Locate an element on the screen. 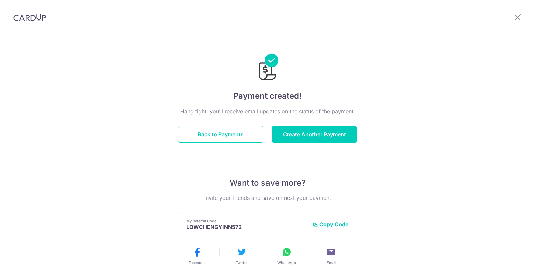 The width and height of the screenshot is (535, 266). h4: Payment created! is located at coordinates (267, 96).